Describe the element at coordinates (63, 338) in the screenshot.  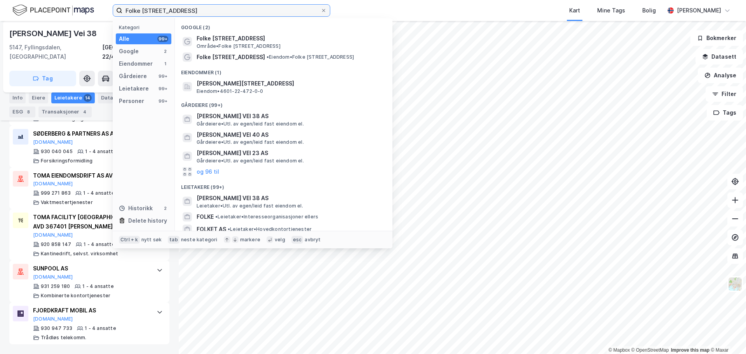
I see `div: Trådløs telekomm.` at that location.